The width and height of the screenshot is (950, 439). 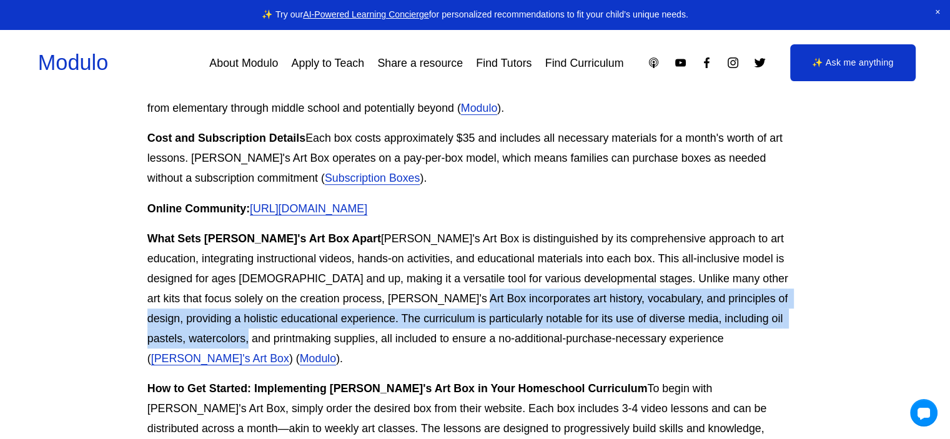 I want to click on a: Share a resource, so click(x=420, y=63).